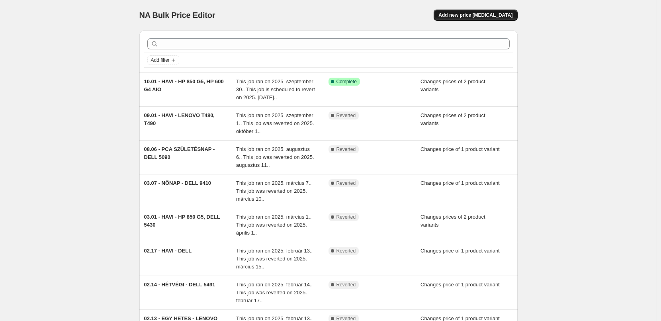 The height and width of the screenshot is (321, 661). What do you see at coordinates (180, 153) in the screenshot?
I see `span: 08.06 - PCA SZÜLETÉSNAP - DELL 5090` at bounding box center [180, 153].